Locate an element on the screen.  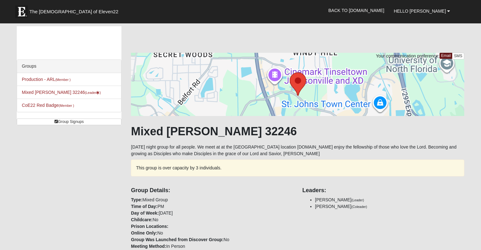
div: Groups is located at coordinates (69, 66).